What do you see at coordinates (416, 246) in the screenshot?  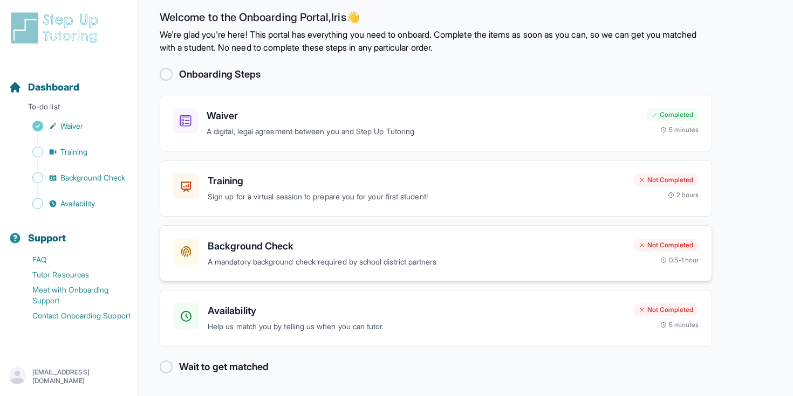 I see `h3: Background Check` at bounding box center [416, 246].